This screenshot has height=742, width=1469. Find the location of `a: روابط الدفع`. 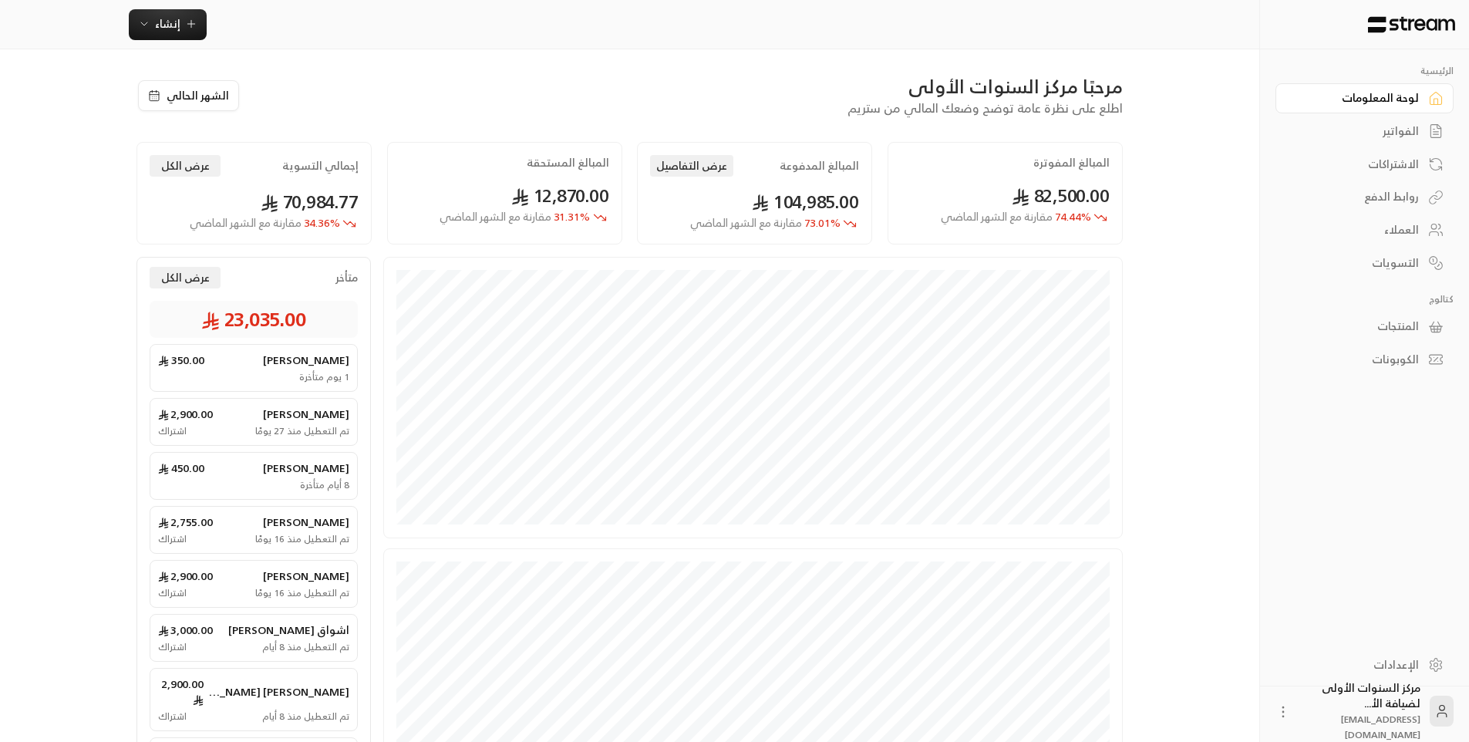

a: روابط الدفع is located at coordinates (1364, 197).